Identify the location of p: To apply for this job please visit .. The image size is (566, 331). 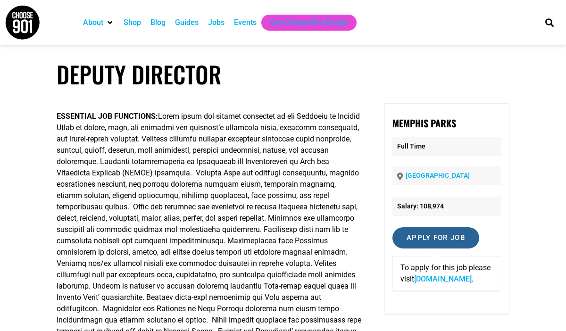
(447, 274).